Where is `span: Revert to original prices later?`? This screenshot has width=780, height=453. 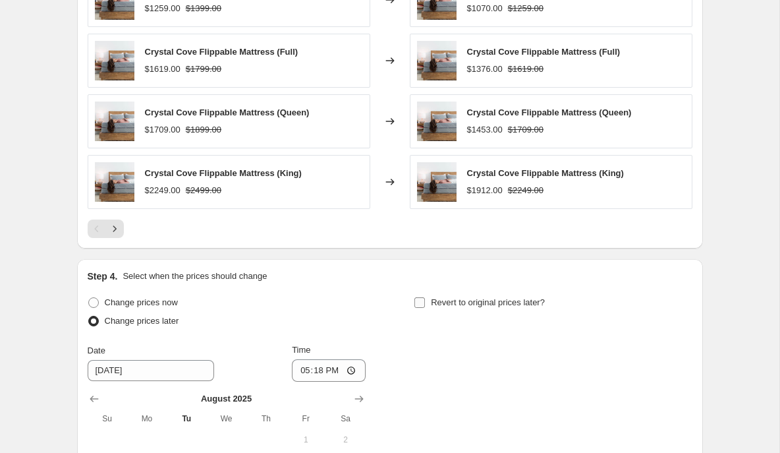 span: Revert to original prices later? is located at coordinates (488, 302).